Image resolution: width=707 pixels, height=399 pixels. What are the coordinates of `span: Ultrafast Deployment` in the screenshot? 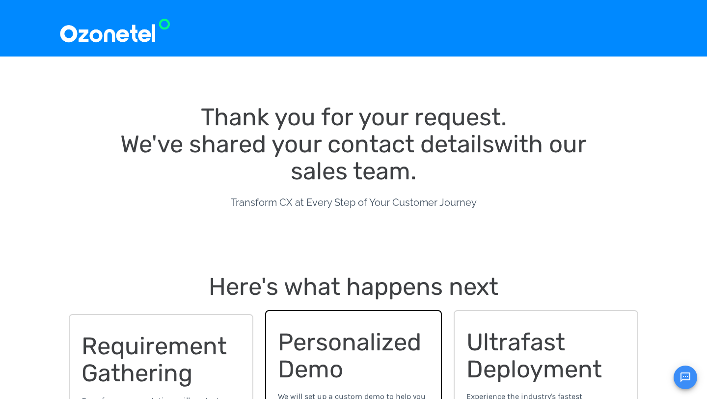 It's located at (534, 355).